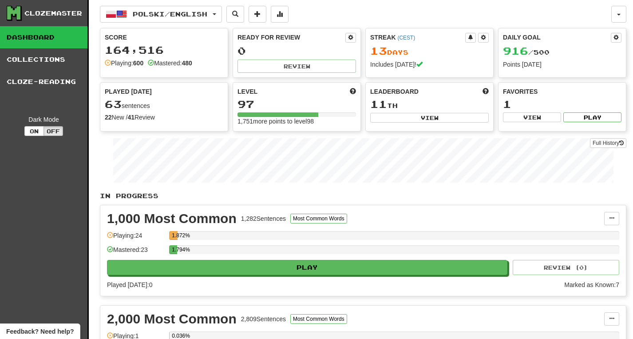 The height and width of the screenshot is (339, 633). What do you see at coordinates (557, 38) in the screenshot?
I see `div: Daily Goal` at bounding box center [557, 38].